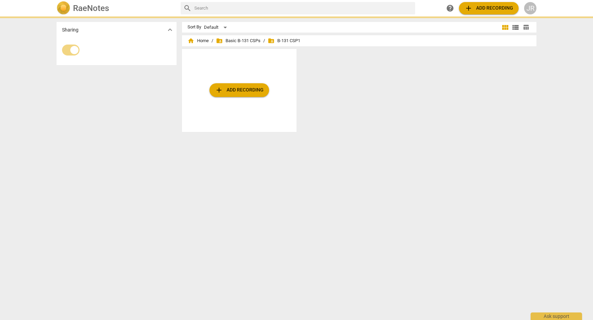 This screenshot has width=593, height=320. What do you see at coordinates (303, 8) in the screenshot?
I see `input: Search` at bounding box center [303, 8].